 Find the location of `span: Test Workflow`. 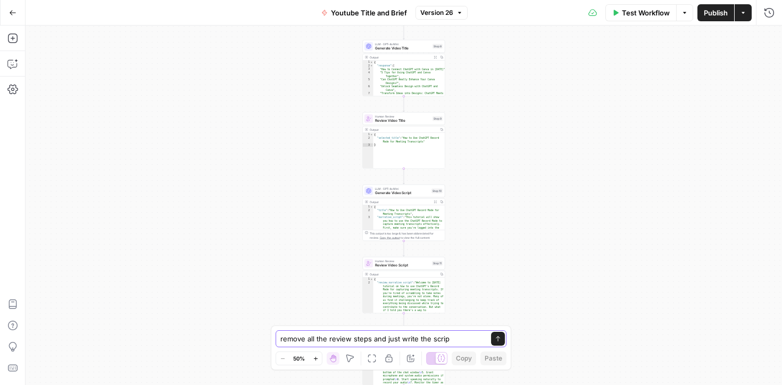

span: Test Workflow is located at coordinates (646, 13).